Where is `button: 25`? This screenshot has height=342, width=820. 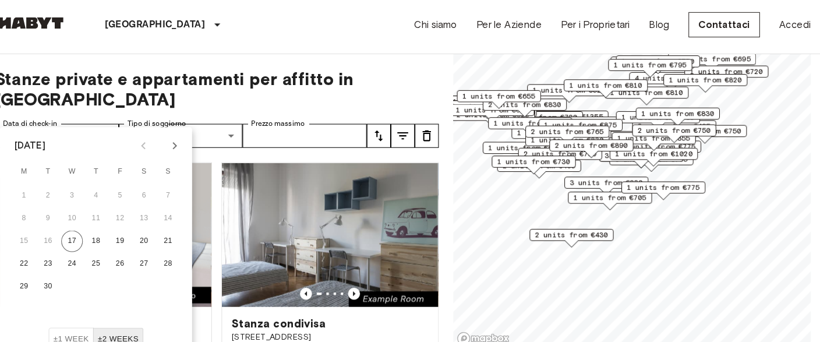 button: 25 is located at coordinates (112, 260).